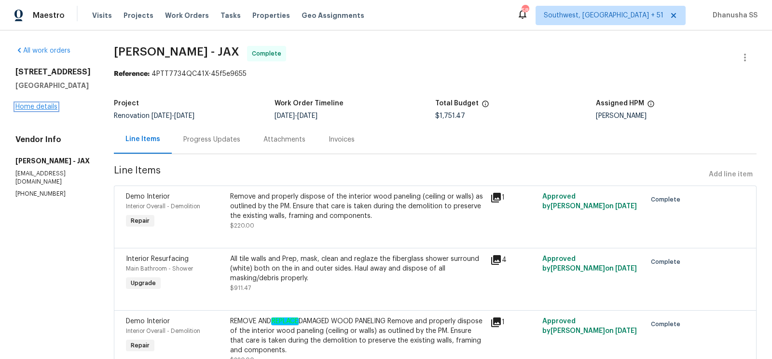 This screenshot has width=772, height=359. I want to click on span: Tasks, so click(231, 15).